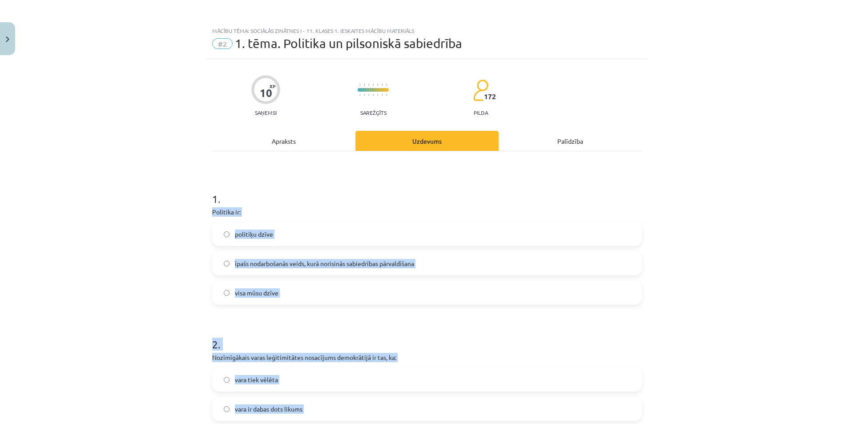 The width and height of the screenshot is (854, 424). What do you see at coordinates (226, 409) in the screenshot?
I see `input: vara ir dabas dots likums` at bounding box center [226, 409].